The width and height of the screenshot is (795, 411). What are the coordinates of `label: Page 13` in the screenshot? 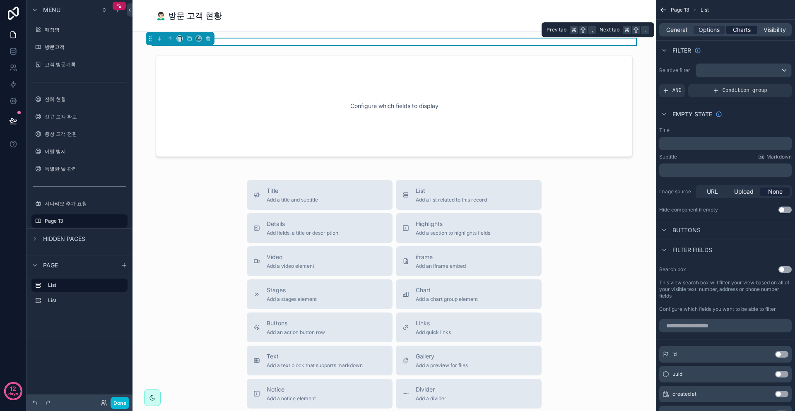 It's located at (84, 221).